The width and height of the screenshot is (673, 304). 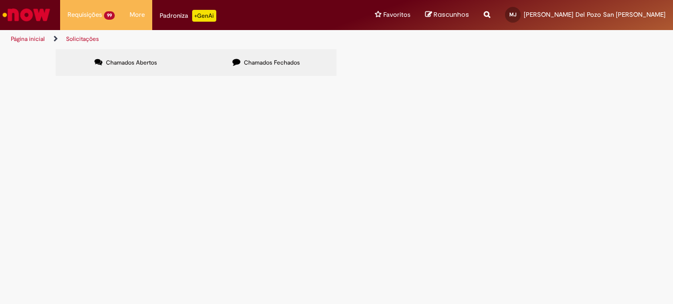 I want to click on span: Chamados Abertos, so click(x=132, y=63).